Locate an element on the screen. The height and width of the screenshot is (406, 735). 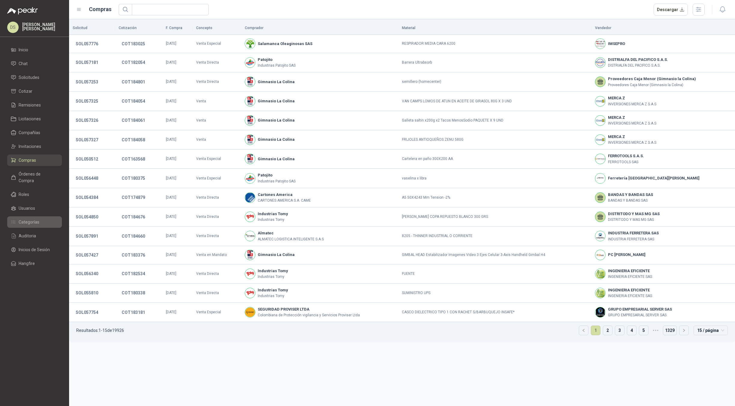
li: Página anterior is located at coordinates (583, 331).